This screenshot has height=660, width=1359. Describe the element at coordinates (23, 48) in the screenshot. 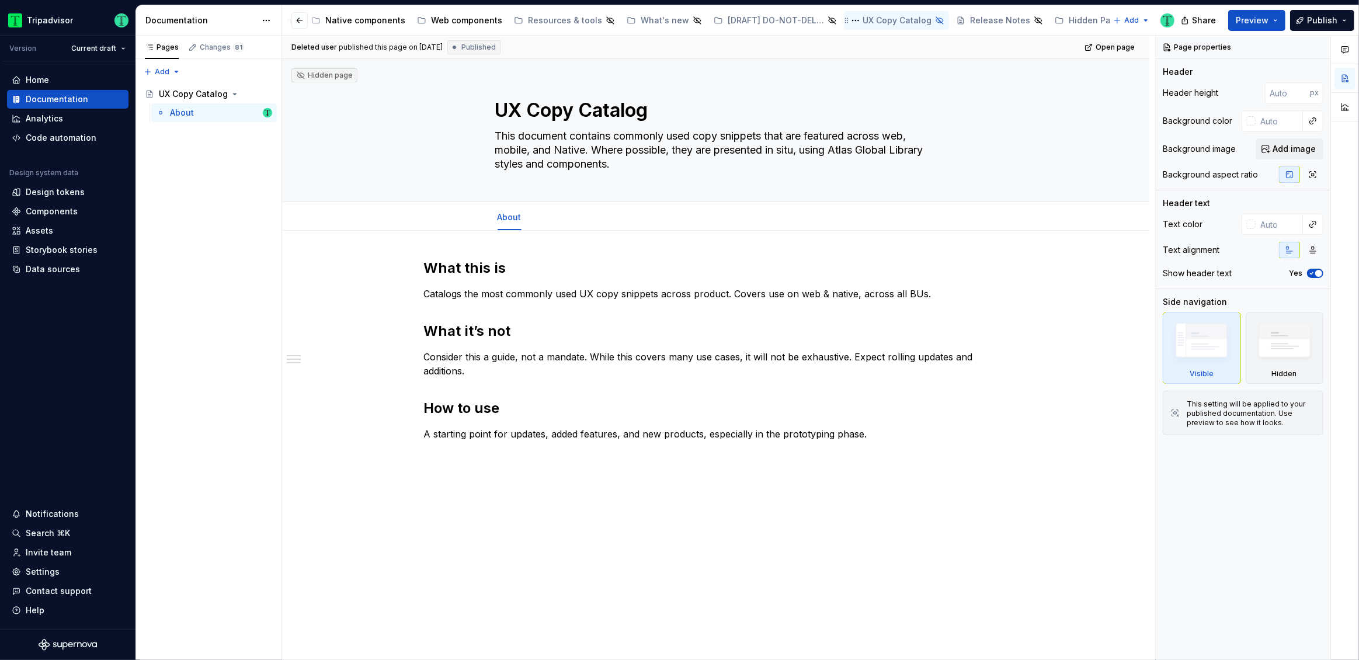

I see `div: Version` at that location.